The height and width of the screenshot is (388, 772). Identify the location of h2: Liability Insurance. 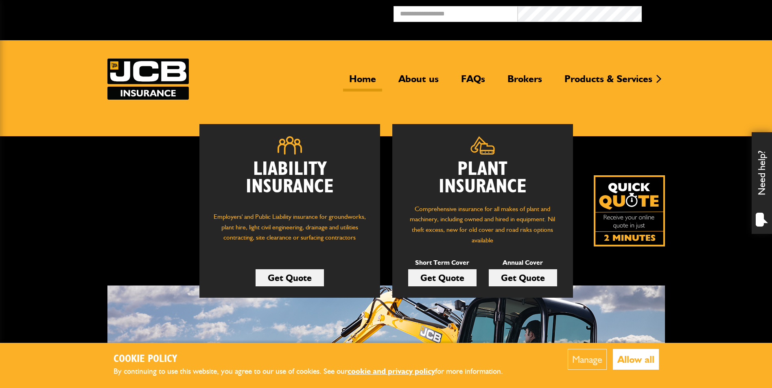
(290, 182).